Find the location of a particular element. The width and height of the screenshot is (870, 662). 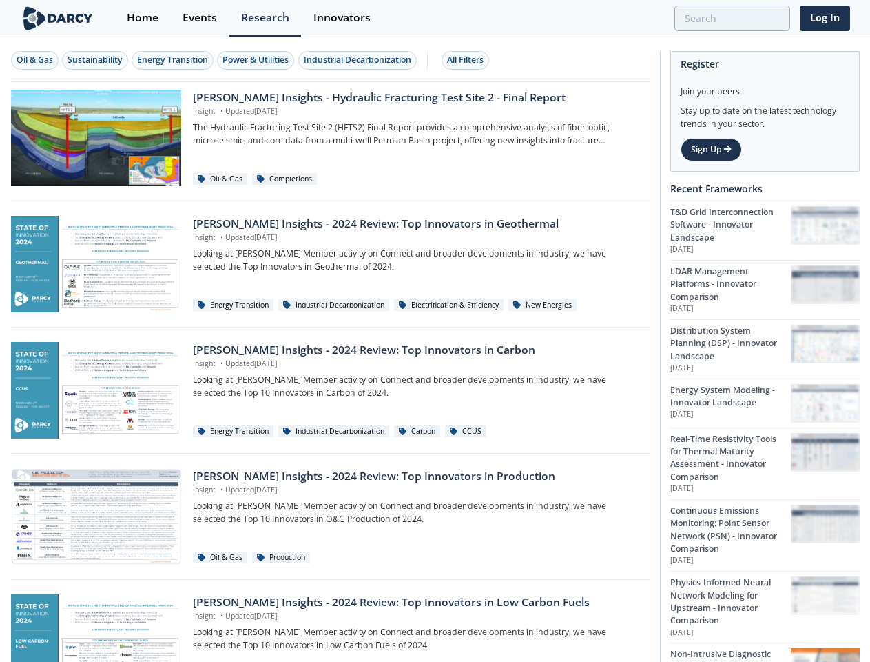

div: Carbon is located at coordinates (417, 431).